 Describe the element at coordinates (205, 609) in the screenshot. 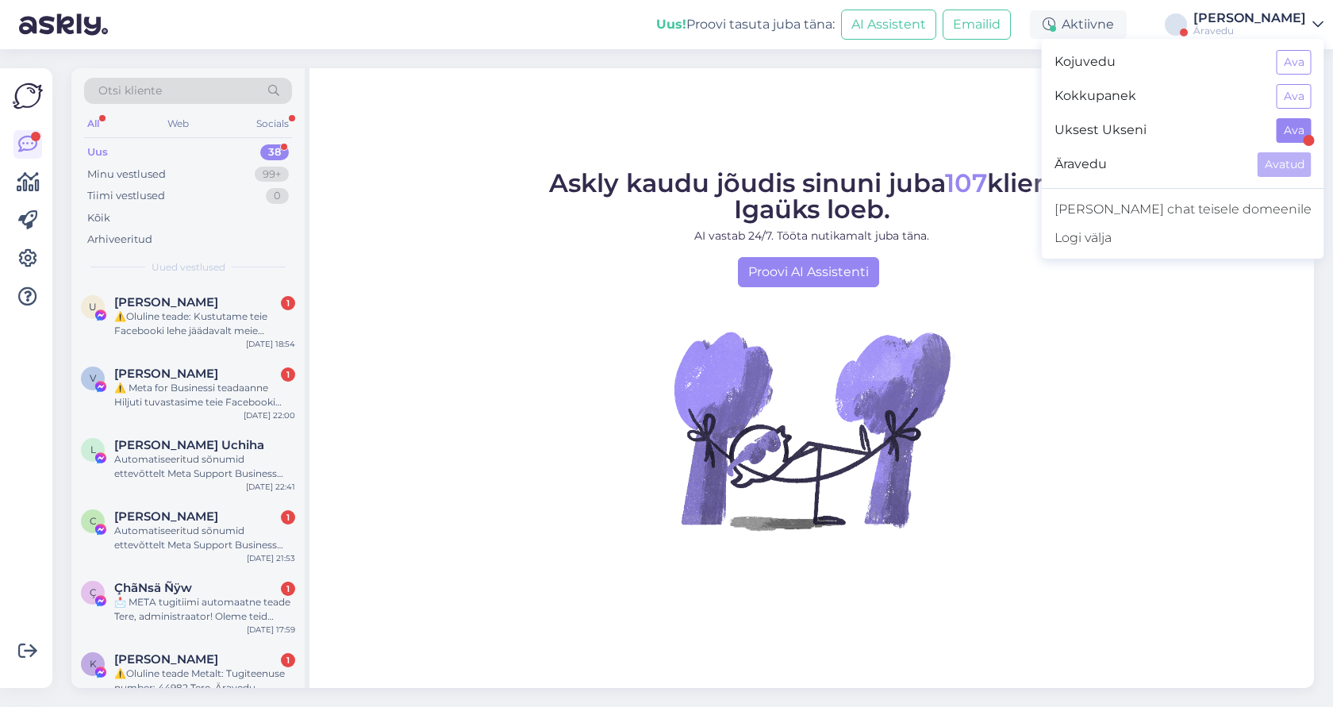

I see `div: 📩 META tugitiimi automaatne teade Tere, administraator! Oleme teid korduvalt teavitanud 2025. aas...` at that location.